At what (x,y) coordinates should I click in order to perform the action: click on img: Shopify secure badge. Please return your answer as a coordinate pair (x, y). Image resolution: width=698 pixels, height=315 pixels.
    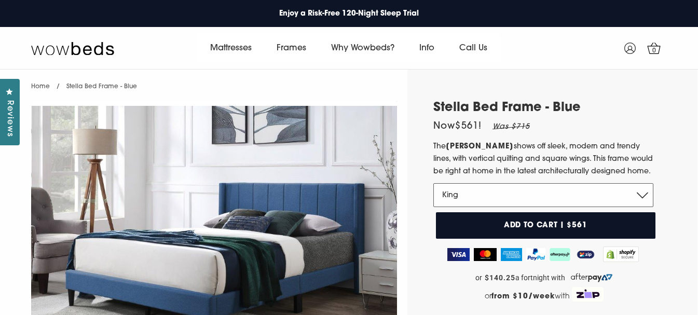
    Looking at the image, I should click on (621, 254).